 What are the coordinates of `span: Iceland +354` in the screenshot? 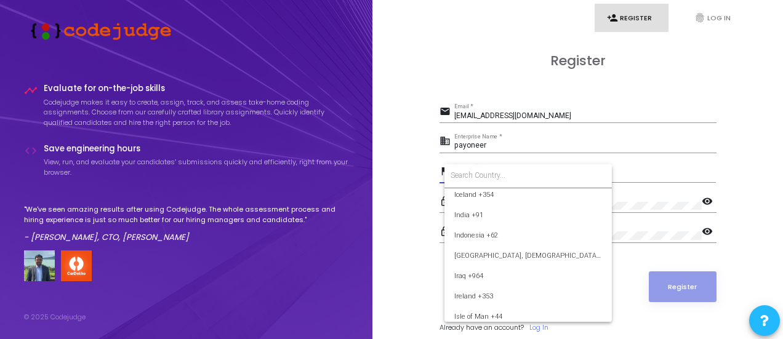 It's located at (528, 194).